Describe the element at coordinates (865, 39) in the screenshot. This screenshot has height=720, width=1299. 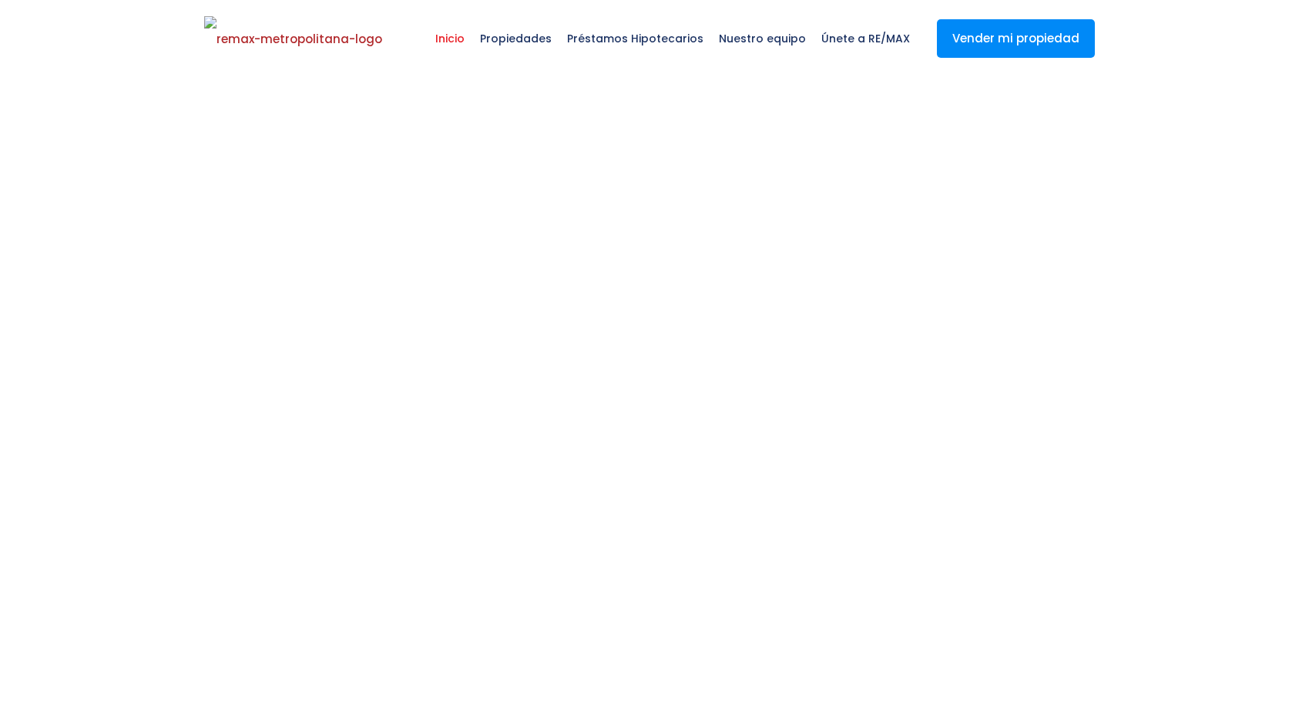
I see `span: Únete a RE/MAX` at that location.